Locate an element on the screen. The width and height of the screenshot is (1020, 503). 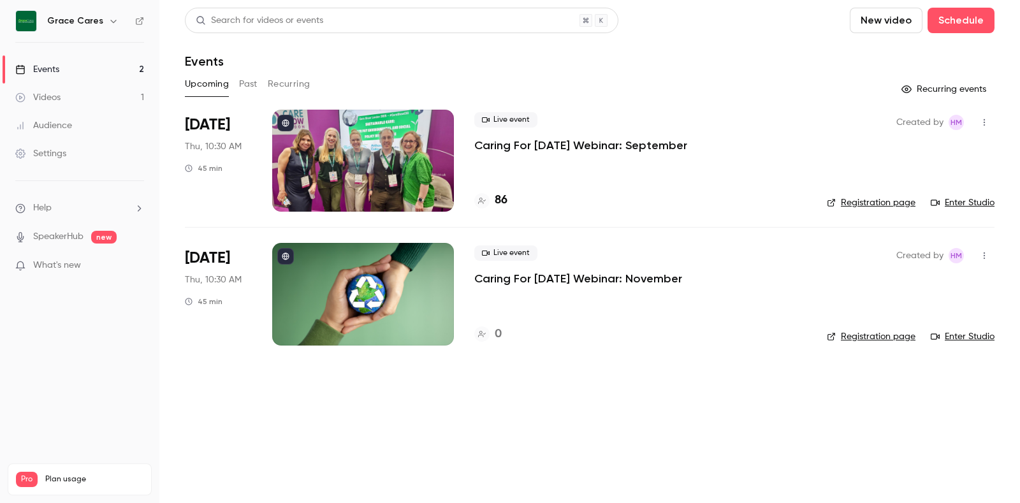
span: Pro is located at coordinates (27, 480).